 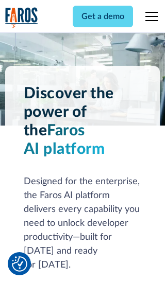 I want to click on img: Revisit consent button, so click(x=20, y=264).